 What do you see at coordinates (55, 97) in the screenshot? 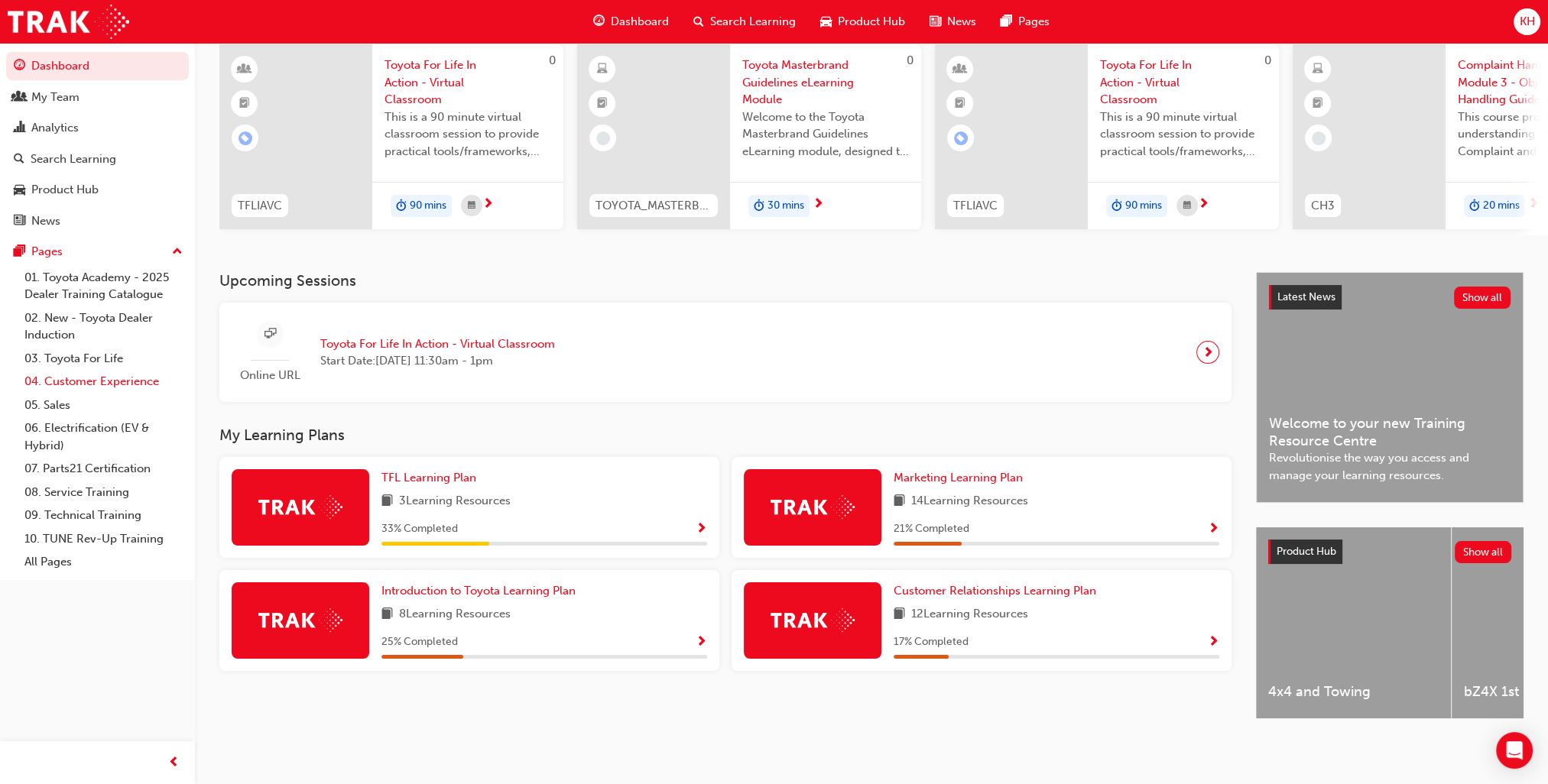
I see `div: My Team` at bounding box center [55, 97].